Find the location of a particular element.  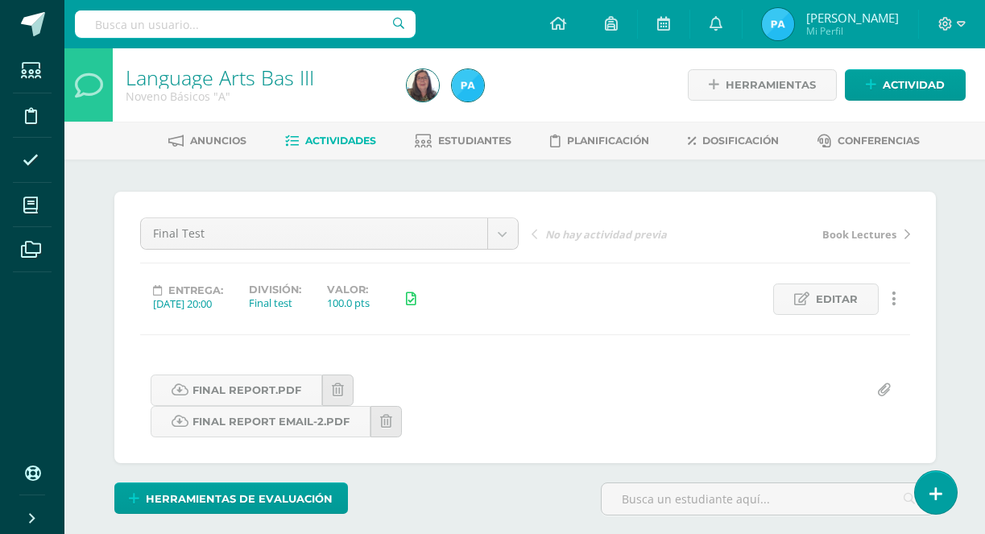

img: 5d28976f83773ba94a8a1447f207d693.png is located at coordinates (423, 85).